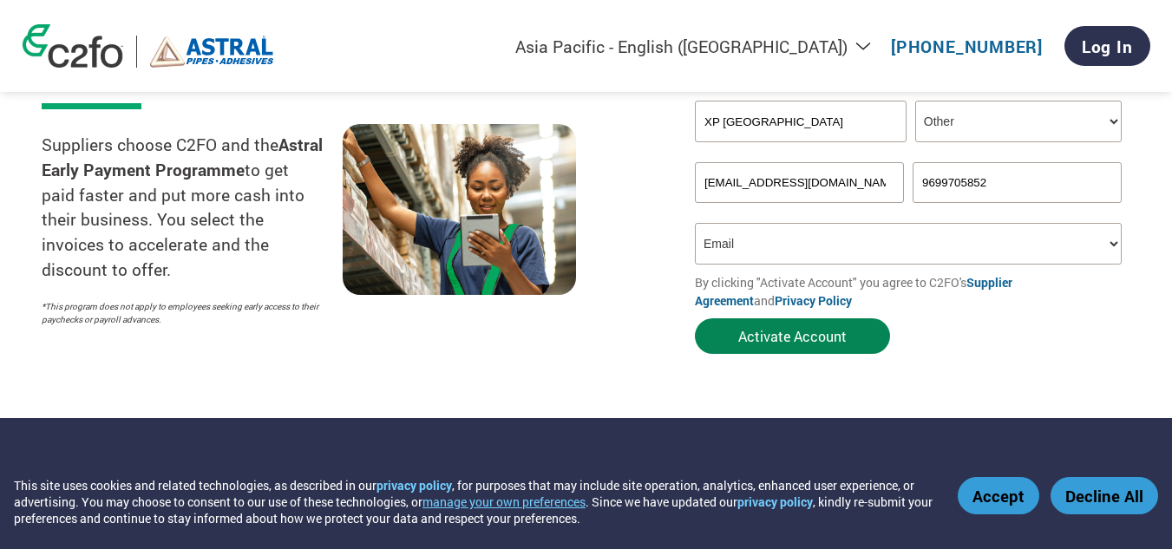 The width and height of the screenshot is (1172, 549). What do you see at coordinates (854, 292) in the screenshot?
I see `a: Supplier Agreement` at bounding box center [854, 292].